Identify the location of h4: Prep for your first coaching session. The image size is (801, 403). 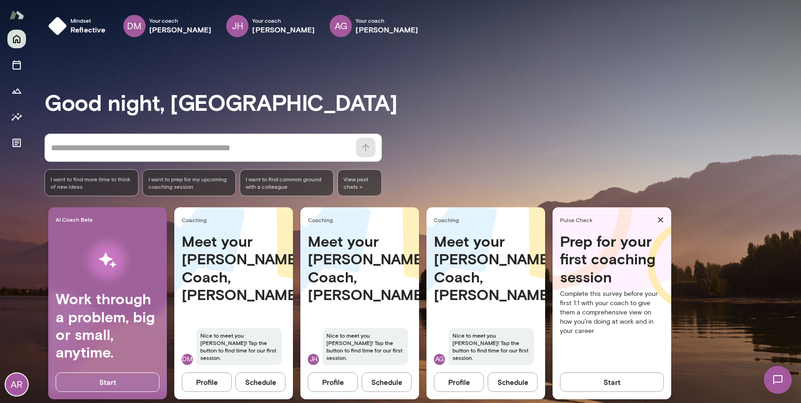
(612, 259).